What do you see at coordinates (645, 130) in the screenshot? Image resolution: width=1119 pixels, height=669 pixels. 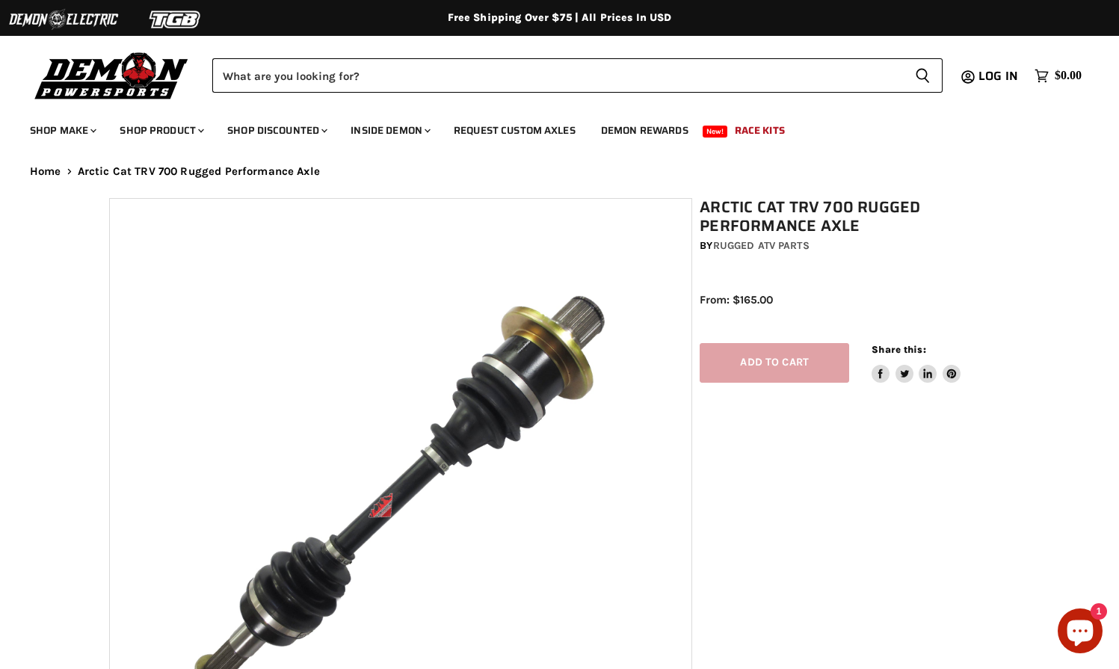 I see `a: Demon Rewards` at bounding box center [645, 130].